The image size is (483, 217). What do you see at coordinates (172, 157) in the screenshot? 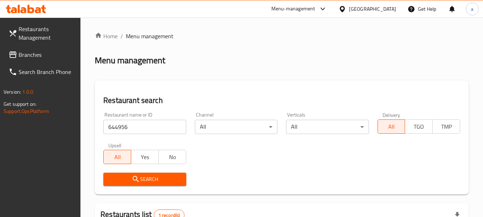
I see `span: No` at bounding box center [172, 157].